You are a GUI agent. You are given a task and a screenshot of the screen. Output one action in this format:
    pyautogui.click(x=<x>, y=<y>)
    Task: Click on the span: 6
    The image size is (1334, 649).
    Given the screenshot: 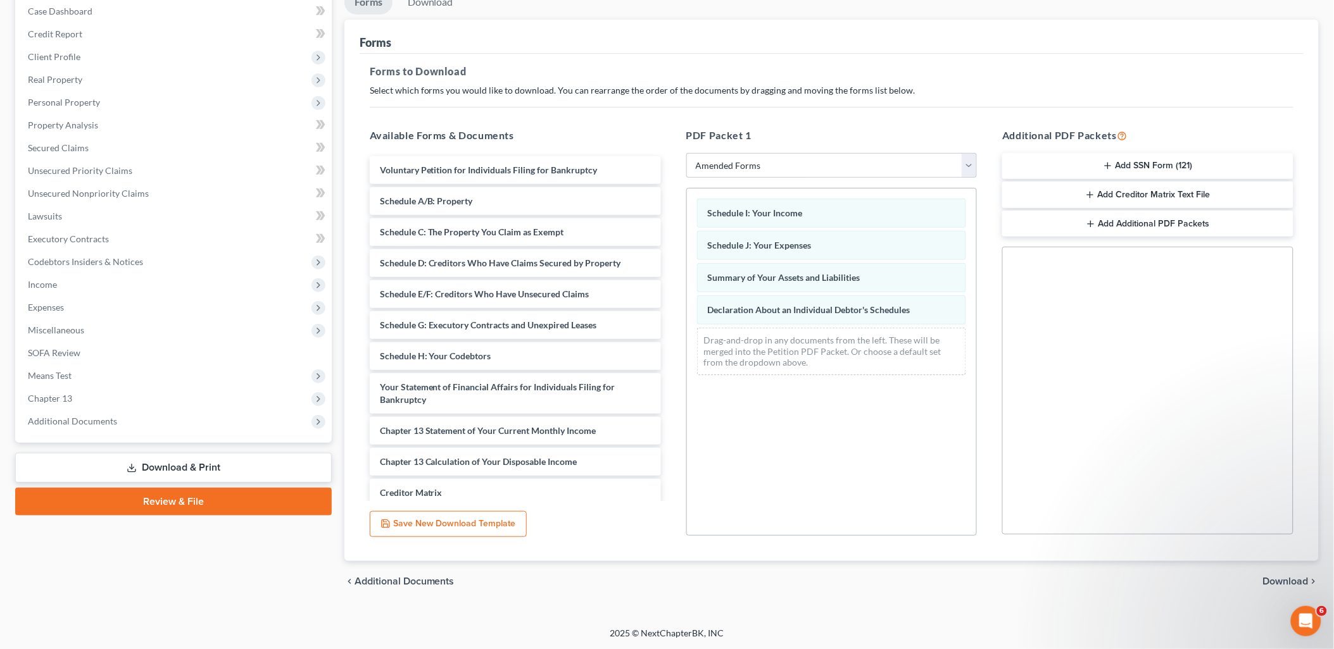 What is the action you would take?
    pyautogui.click(x=1322, y=611)
    